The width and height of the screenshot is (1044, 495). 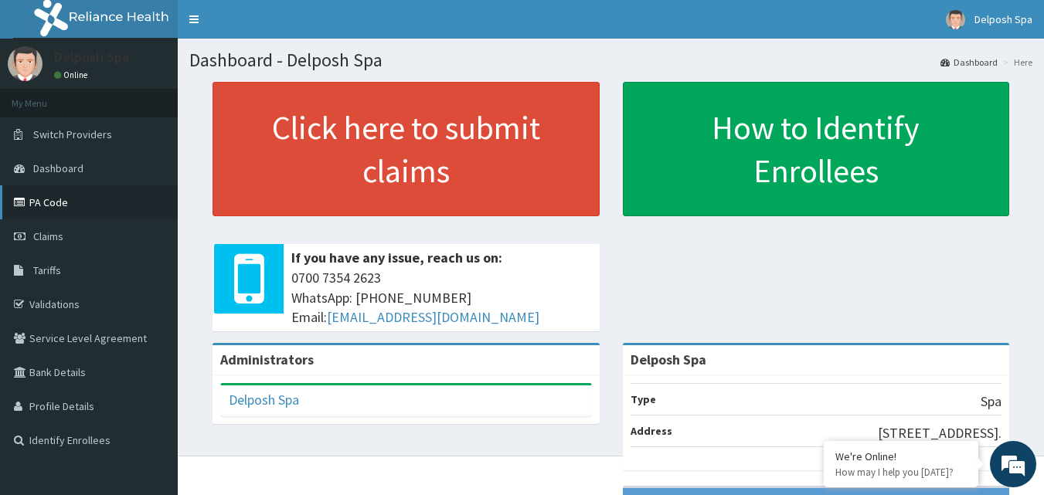 I want to click on div: We're Online!, so click(x=901, y=457).